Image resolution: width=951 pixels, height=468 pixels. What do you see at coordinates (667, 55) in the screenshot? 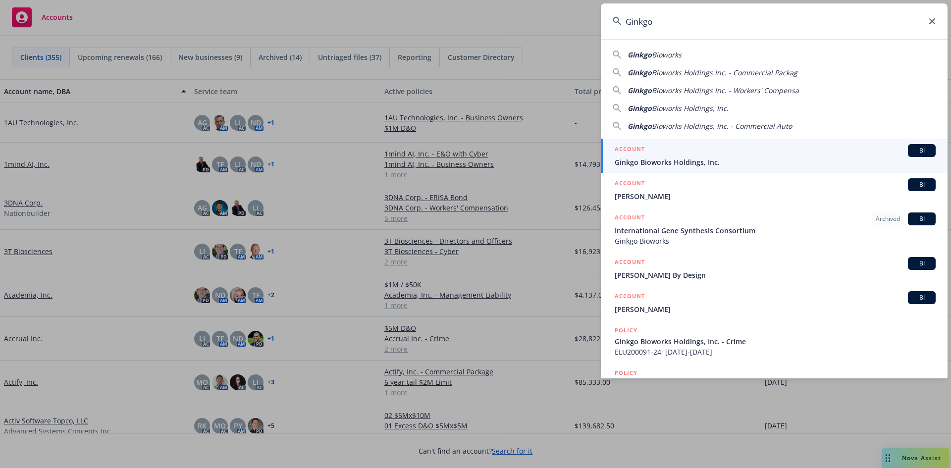
I see `span: Bioworks` at bounding box center [667, 55].